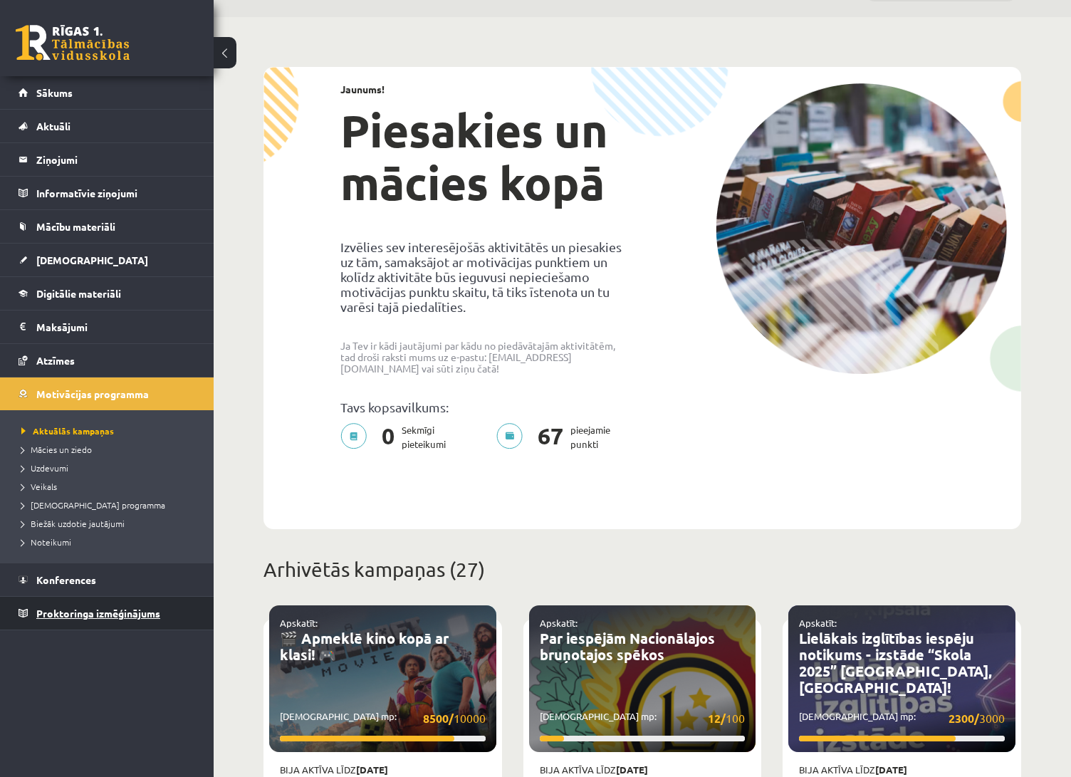 This screenshot has width=1071, height=777. What do you see at coordinates (963, 718) in the screenshot?
I see `strong: 2300/` at bounding box center [963, 718].